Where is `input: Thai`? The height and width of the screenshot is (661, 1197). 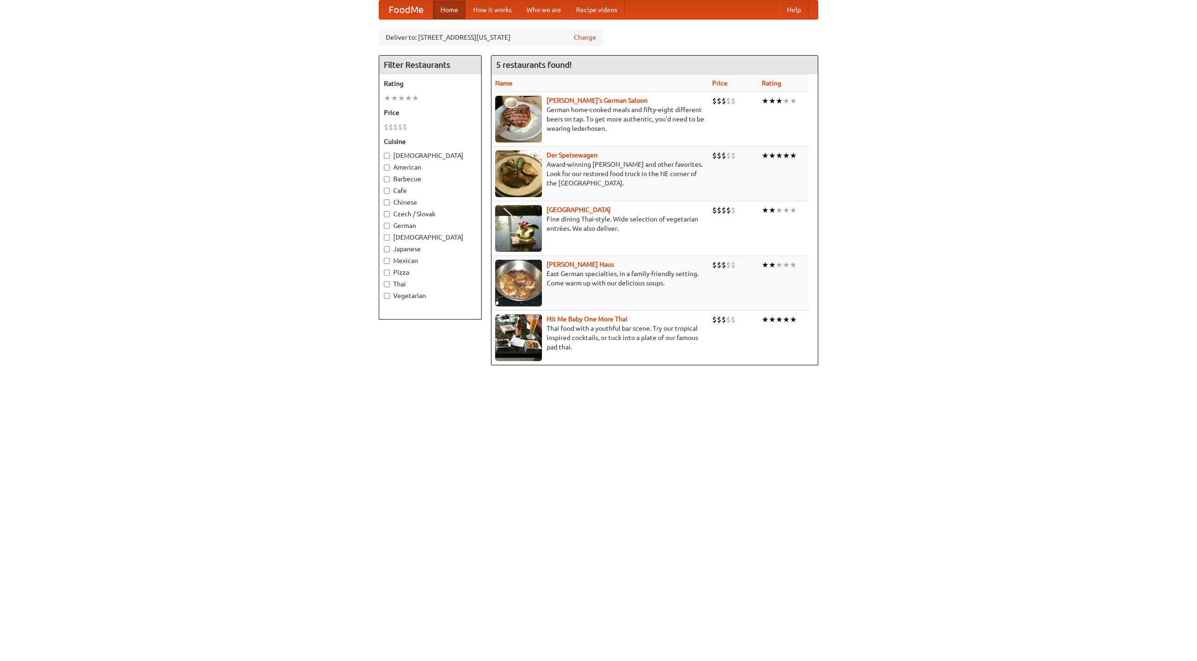
input: Thai is located at coordinates (387, 284).